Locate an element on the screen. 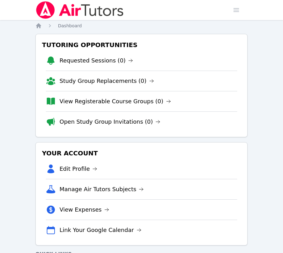  a: Requested Sessions (0) is located at coordinates (96, 61).